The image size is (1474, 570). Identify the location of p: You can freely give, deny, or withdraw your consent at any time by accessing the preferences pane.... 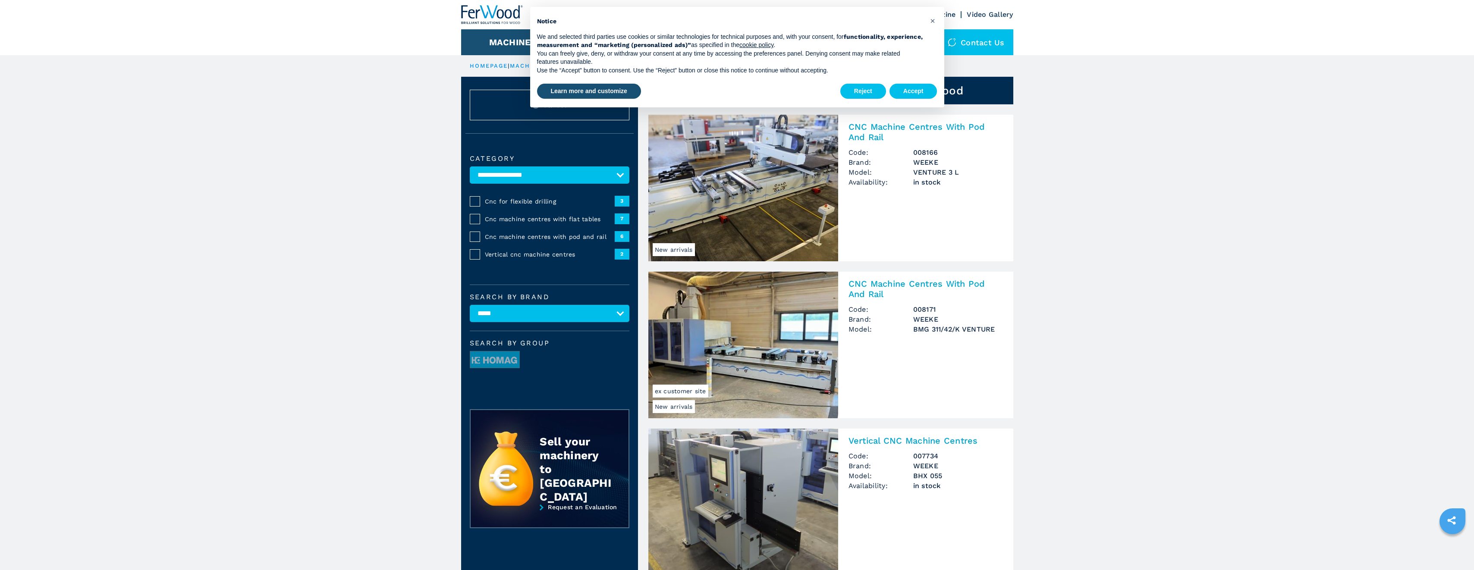
(731, 58).